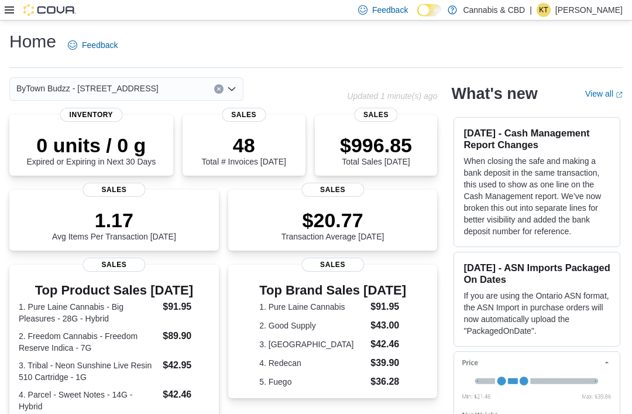 The image size is (632, 414). Describe the element at coordinates (91, 145) in the screenshot. I see `p: 0 units / 0 g` at that location.